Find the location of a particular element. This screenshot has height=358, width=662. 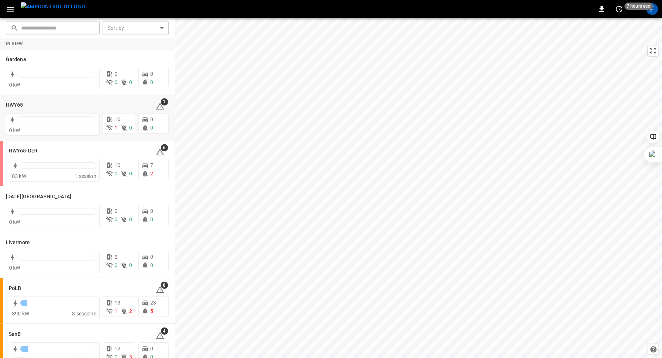

span: 7 is located at coordinates (152, 165).